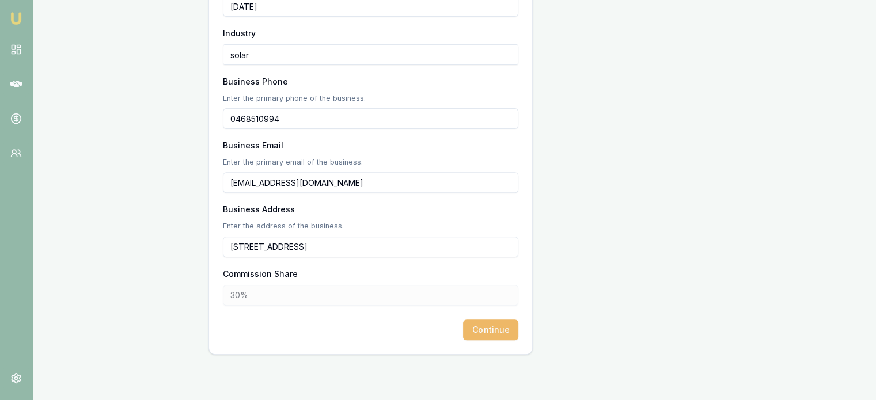  I want to click on label: Business Address, so click(259, 209).